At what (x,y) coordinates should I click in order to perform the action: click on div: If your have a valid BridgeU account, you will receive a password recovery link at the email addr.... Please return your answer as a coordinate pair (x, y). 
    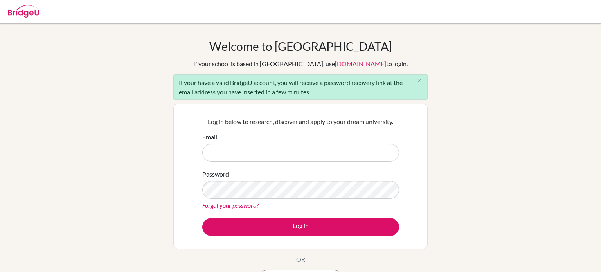
    Looking at the image, I should click on (301, 87).